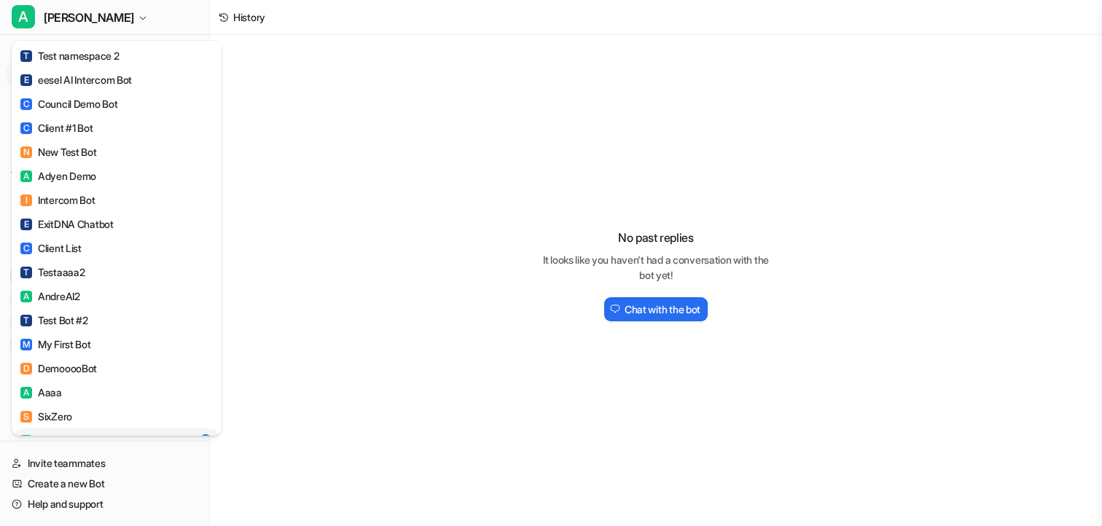  What do you see at coordinates (70, 55) in the screenshot?
I see `div: Test namespace 2` at bounding box center [70, 55].